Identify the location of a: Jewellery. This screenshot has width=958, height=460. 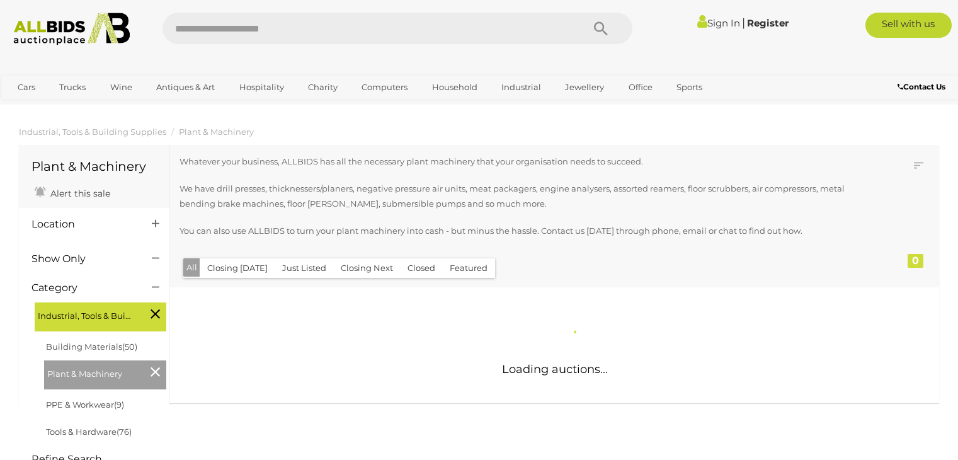
(585, 87).